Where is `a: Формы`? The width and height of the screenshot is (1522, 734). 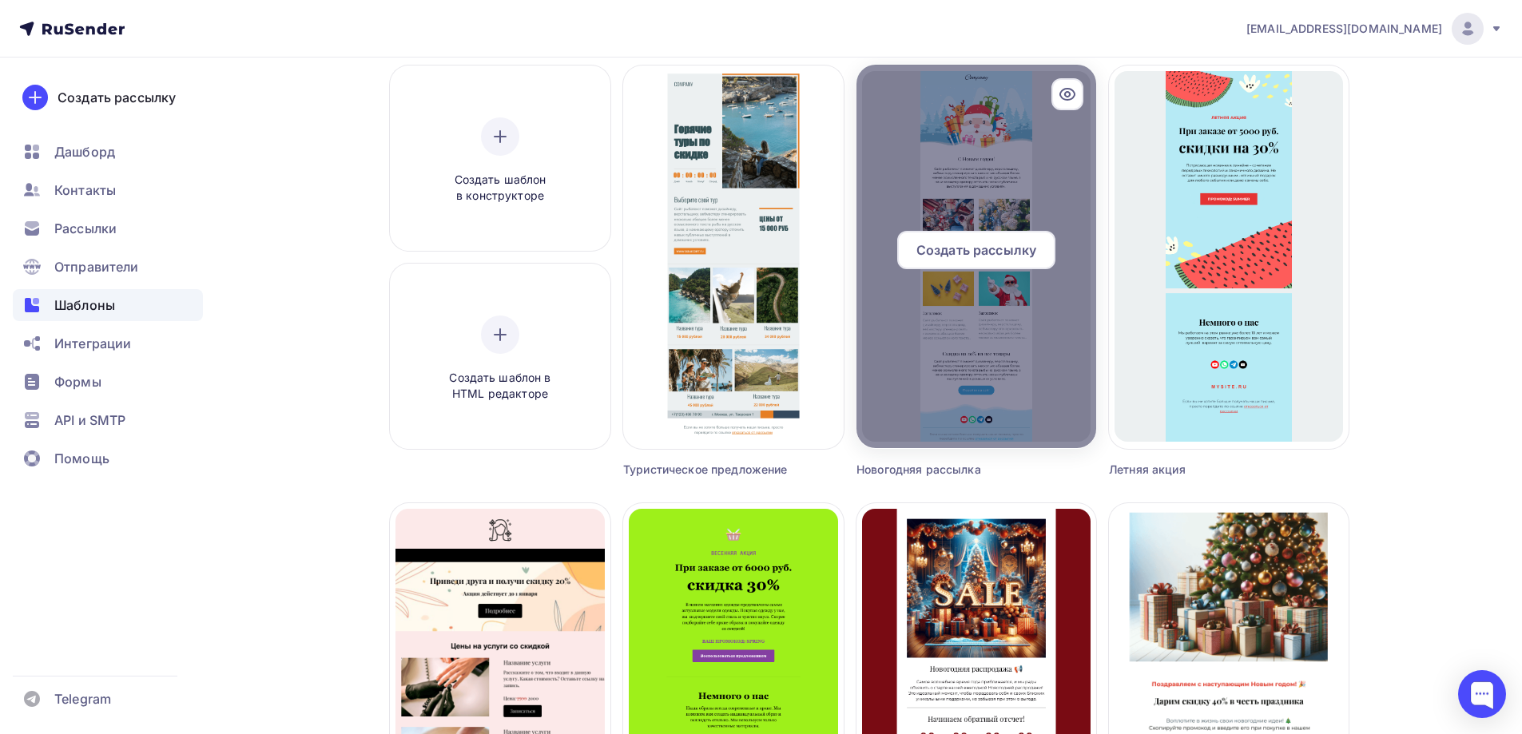 a: Формы is located at coordinates (108, 382).